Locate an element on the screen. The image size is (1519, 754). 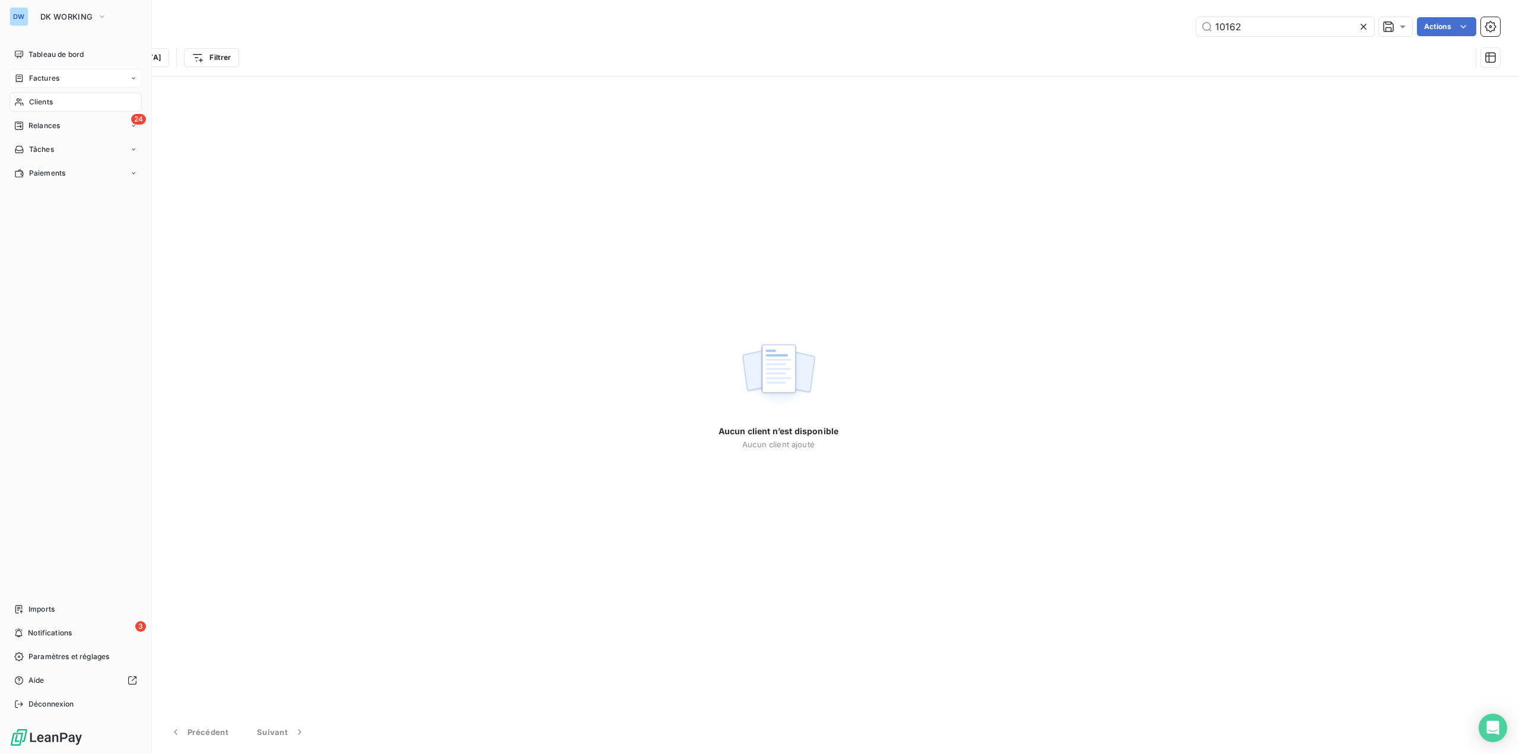
span: 3 is located at coordinates (141, 627).